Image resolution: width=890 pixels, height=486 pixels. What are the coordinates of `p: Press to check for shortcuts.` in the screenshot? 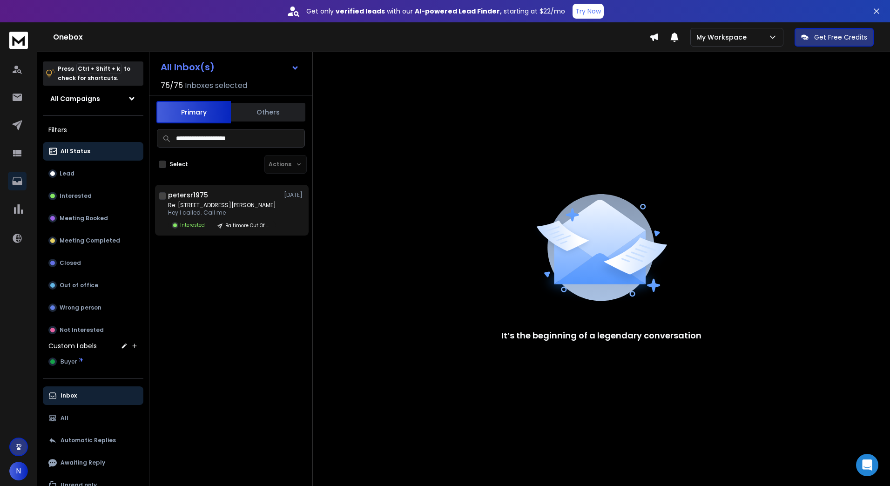 It's located at (94, 74).